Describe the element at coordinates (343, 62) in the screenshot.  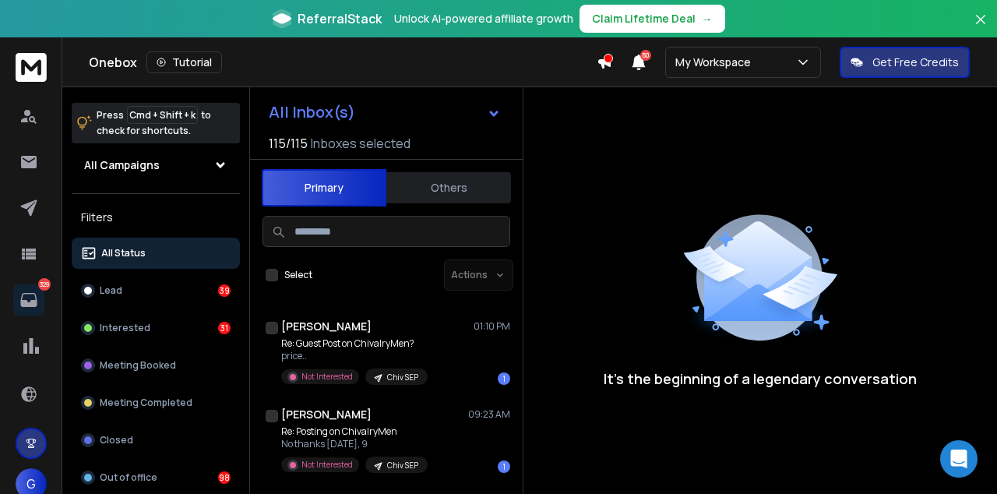
I see `div: Onebox` at that location.